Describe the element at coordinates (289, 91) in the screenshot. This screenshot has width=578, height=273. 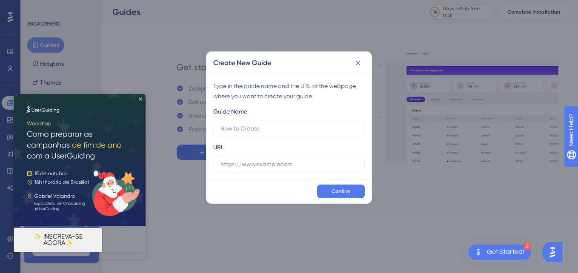
I see `div: Type in the guide name and the URL of the webpage, where you want to create your guide.` at that location.